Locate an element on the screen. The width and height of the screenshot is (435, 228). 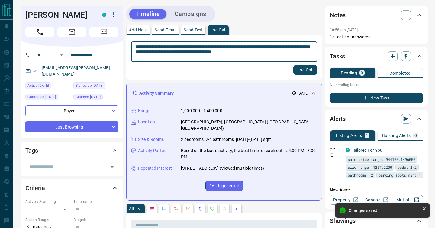
svg: Notes is located at coordinates (152, 209).